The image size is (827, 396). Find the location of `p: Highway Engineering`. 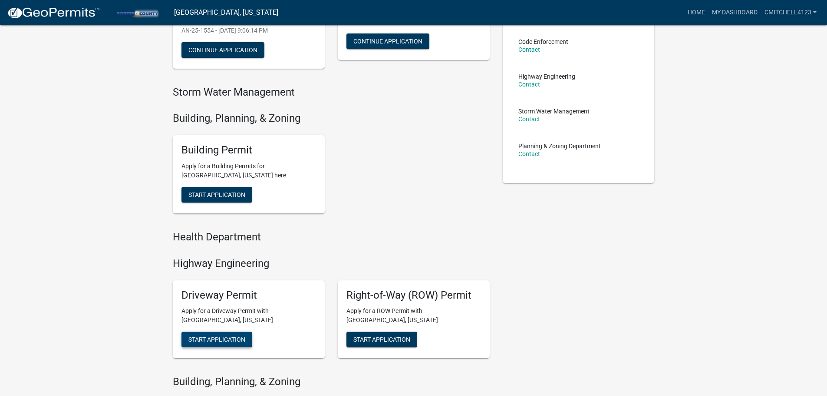

p: Highway Engineering is located at coordinates (547, 76).